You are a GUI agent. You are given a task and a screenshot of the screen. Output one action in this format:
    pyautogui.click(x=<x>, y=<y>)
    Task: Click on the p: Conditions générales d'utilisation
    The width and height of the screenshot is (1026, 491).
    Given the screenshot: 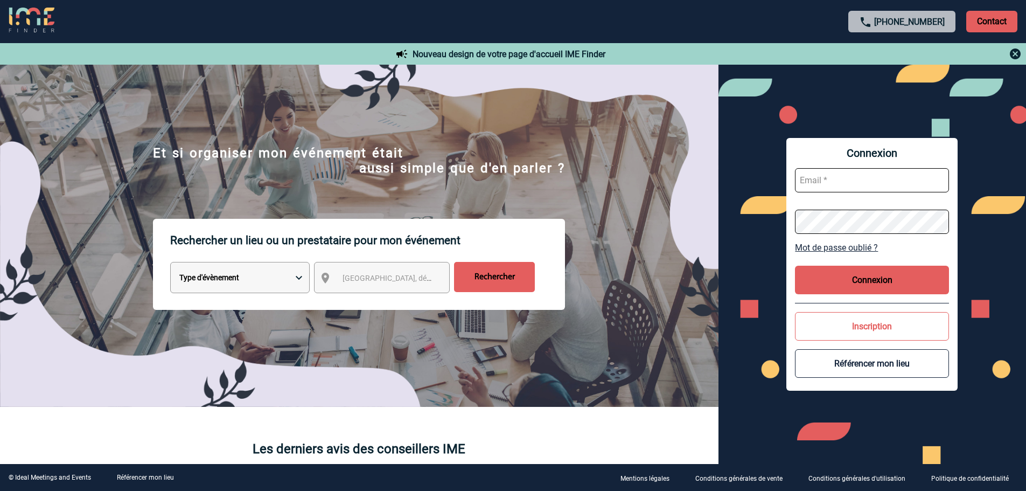 What is the action you would take?
    pyautogui.click(x=857, y=478)
    